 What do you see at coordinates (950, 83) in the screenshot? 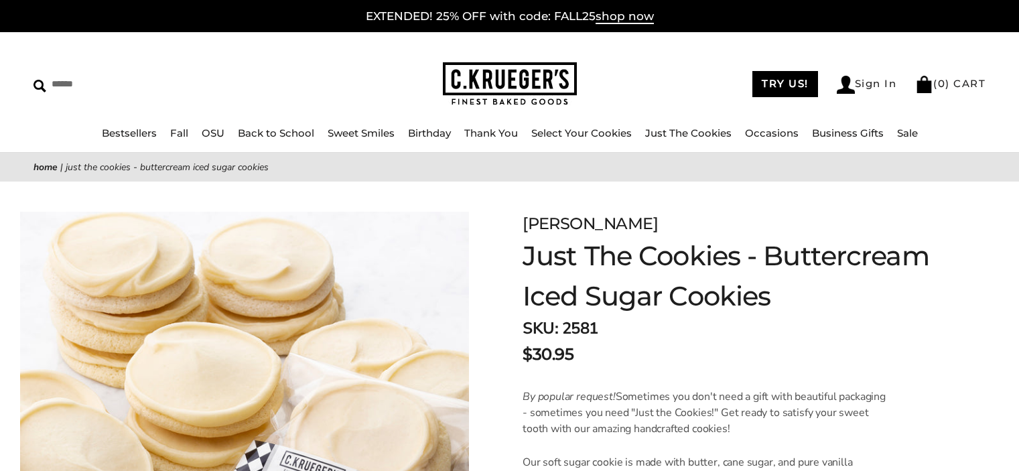
I see `a: (0) CART` at bounding box center [950, 83].